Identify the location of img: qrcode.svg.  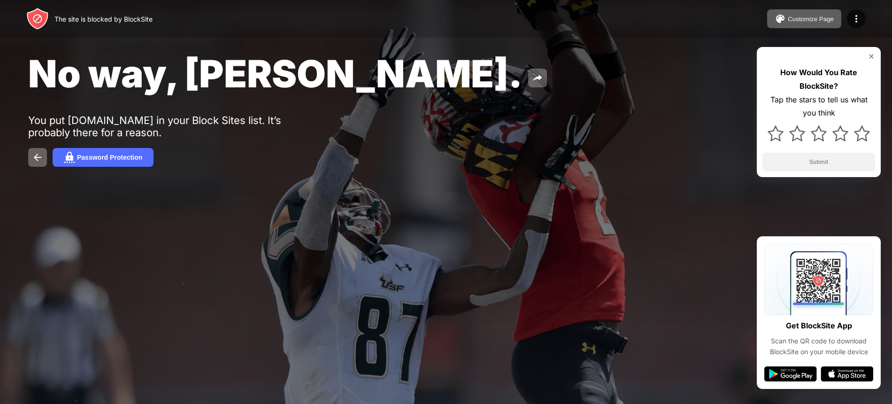
(818, 279).